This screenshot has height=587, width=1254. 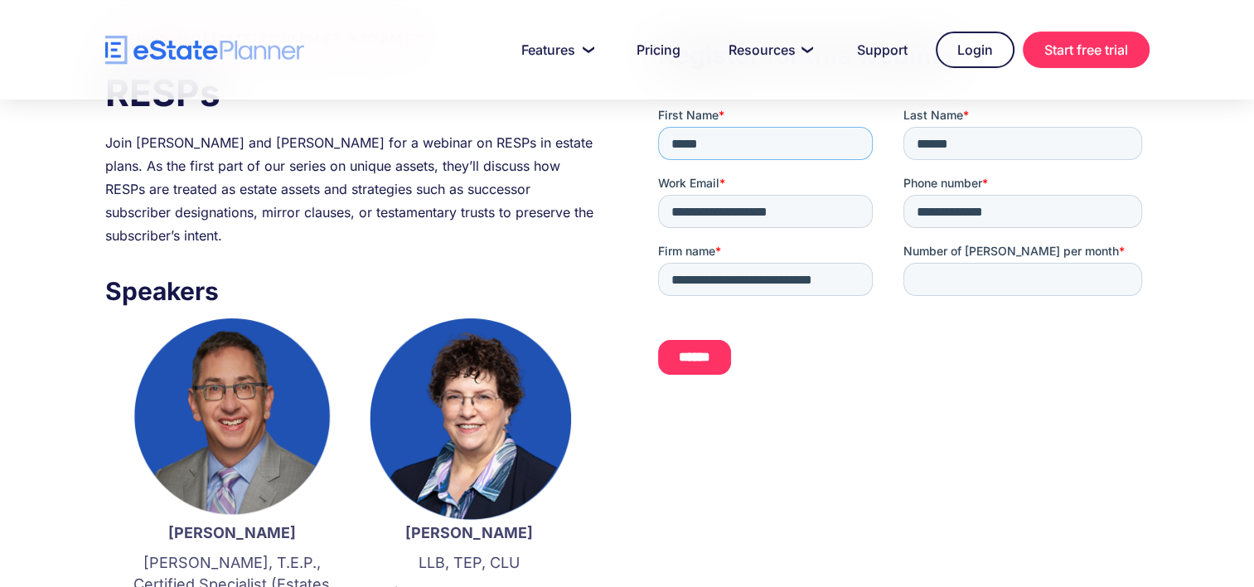 I want to click on a: Start free trial, so click(x=1086, y=50).